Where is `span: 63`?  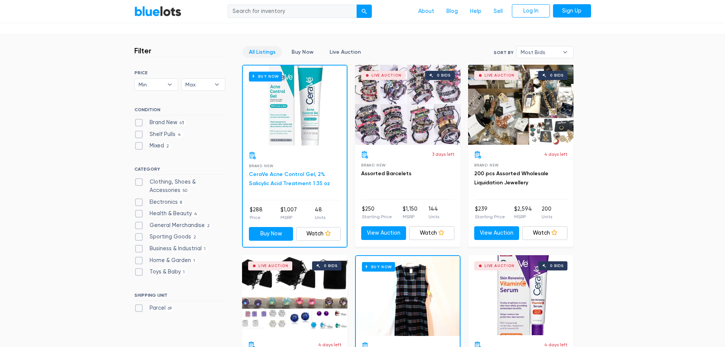
span: 63 is located at coordinates (182, 123).